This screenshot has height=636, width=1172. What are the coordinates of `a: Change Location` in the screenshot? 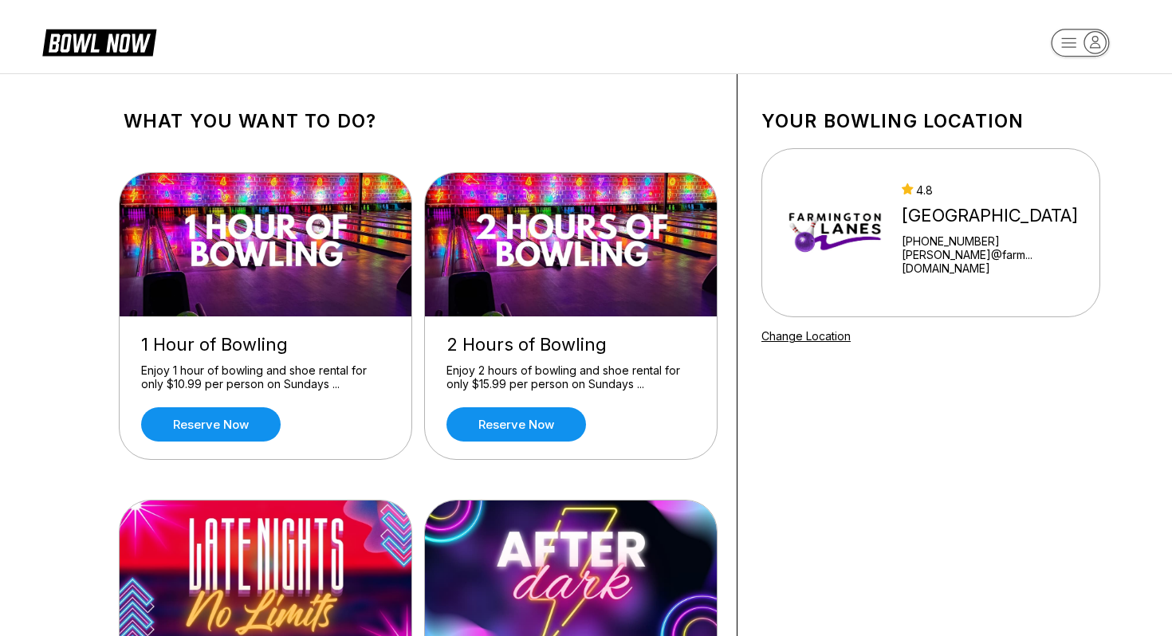 It's located at (806, 336).